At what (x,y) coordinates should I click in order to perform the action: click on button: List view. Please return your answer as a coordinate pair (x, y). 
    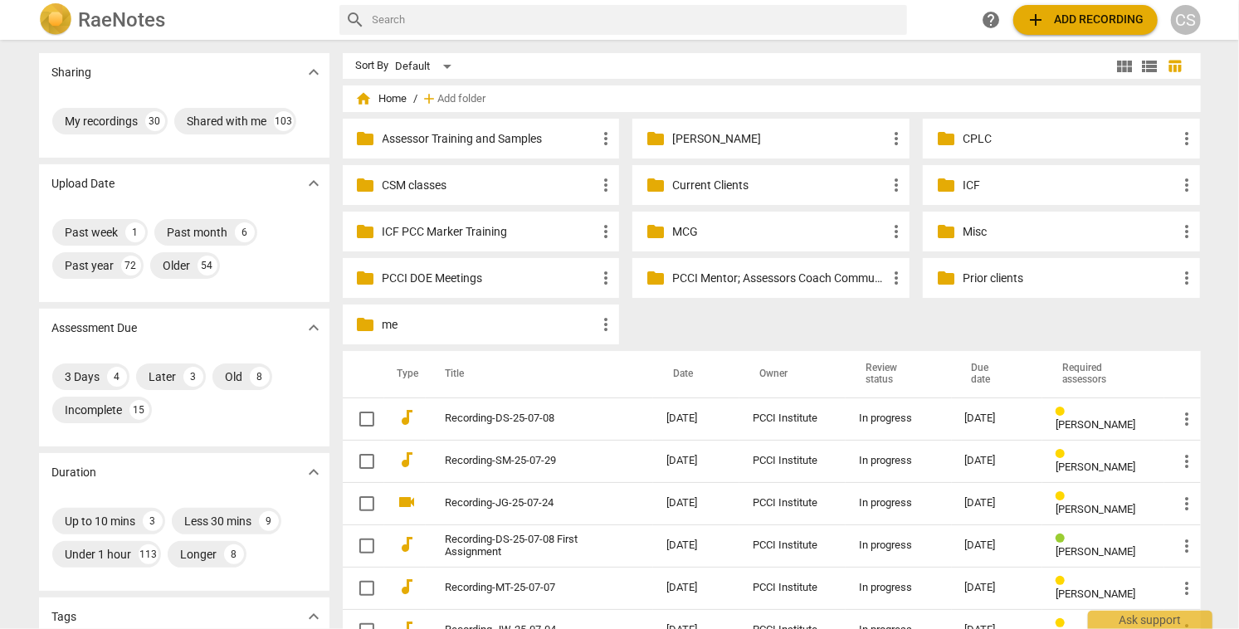
    Looking at the image, I should click on (1151, 66).